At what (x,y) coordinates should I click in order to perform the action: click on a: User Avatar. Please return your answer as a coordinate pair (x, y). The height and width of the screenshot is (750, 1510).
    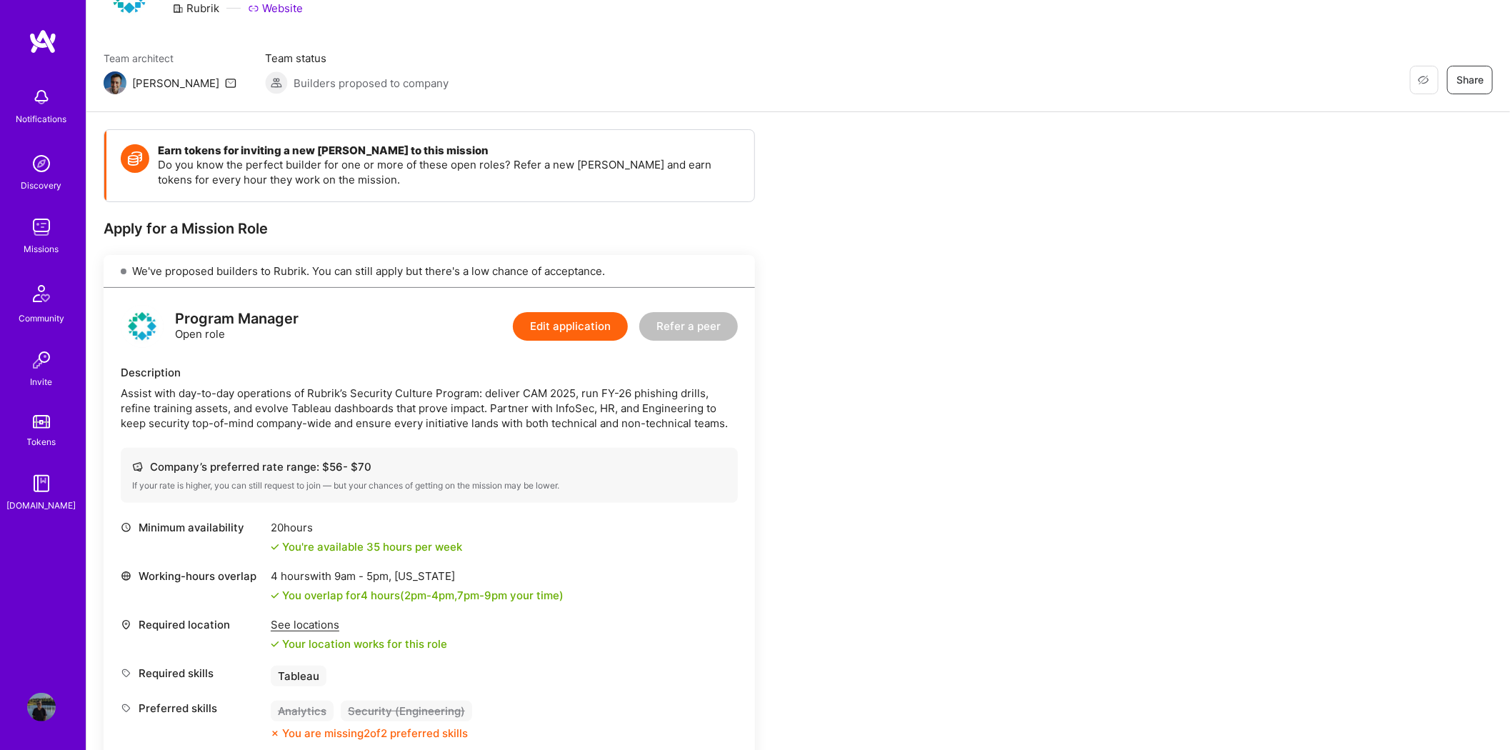
    Looking at the image, I should click on (41, 707).